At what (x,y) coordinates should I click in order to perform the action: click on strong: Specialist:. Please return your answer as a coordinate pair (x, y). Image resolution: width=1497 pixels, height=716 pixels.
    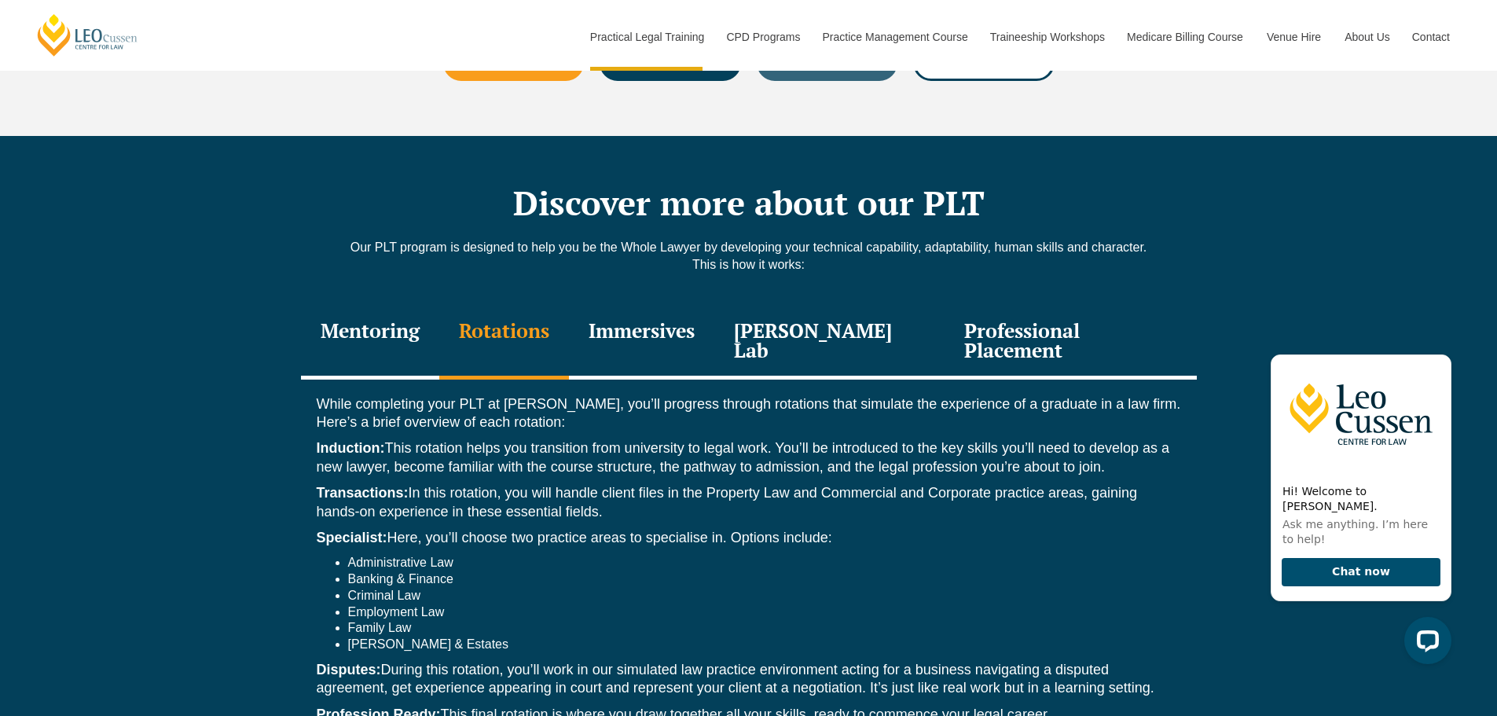
    Looking at the image, I should click on (352, 538).